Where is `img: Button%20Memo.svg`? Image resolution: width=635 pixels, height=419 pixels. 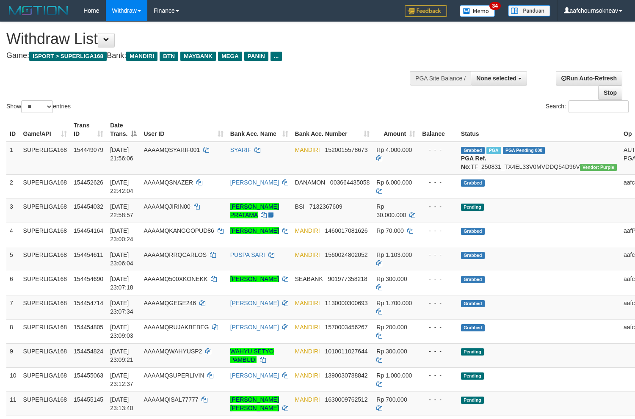
img: Button%20Memo.svg is located at coordinates (478, 11).